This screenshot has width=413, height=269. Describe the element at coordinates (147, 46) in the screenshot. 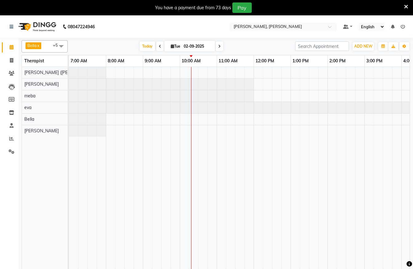

I see `span: Today` at that location.